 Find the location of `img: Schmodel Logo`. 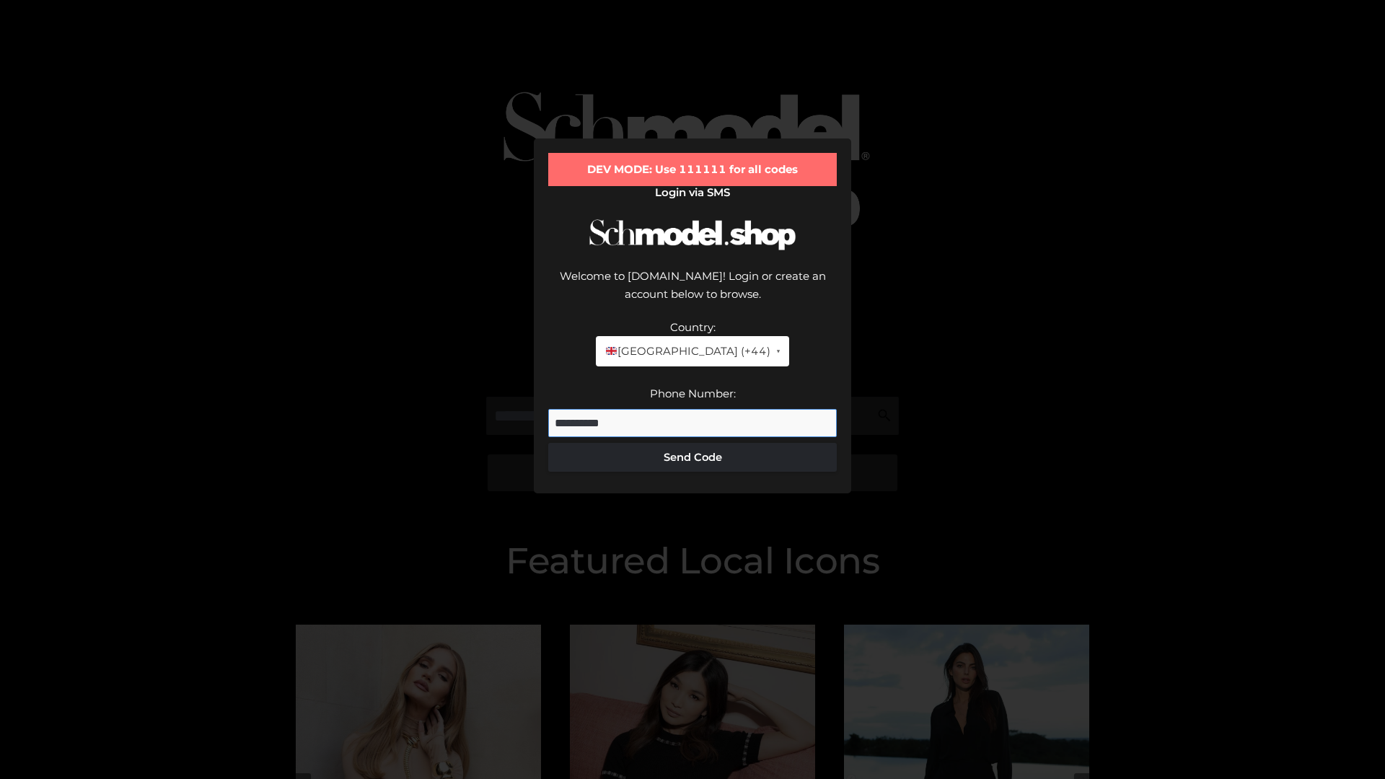

img: Schmodel Logo is located at coordinates (693, 234).